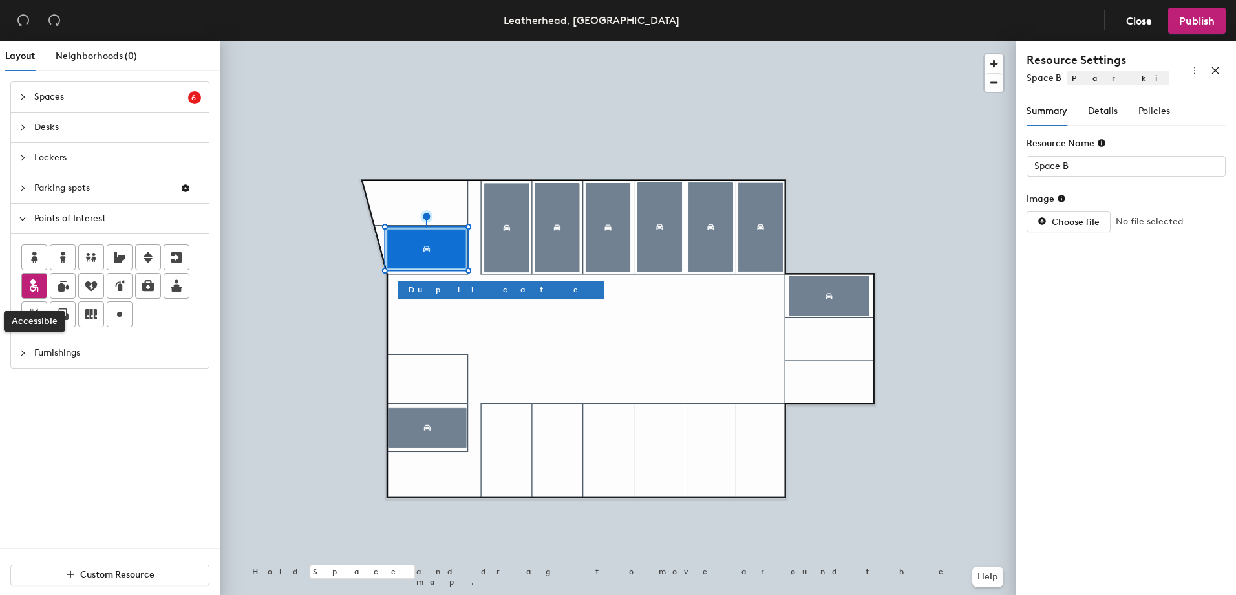 Image resolution: width=1236 pixels, height=595 pixels. Describe the element at coordinates (118, 127) in the screenshot. I see `span: Desks` at that location.